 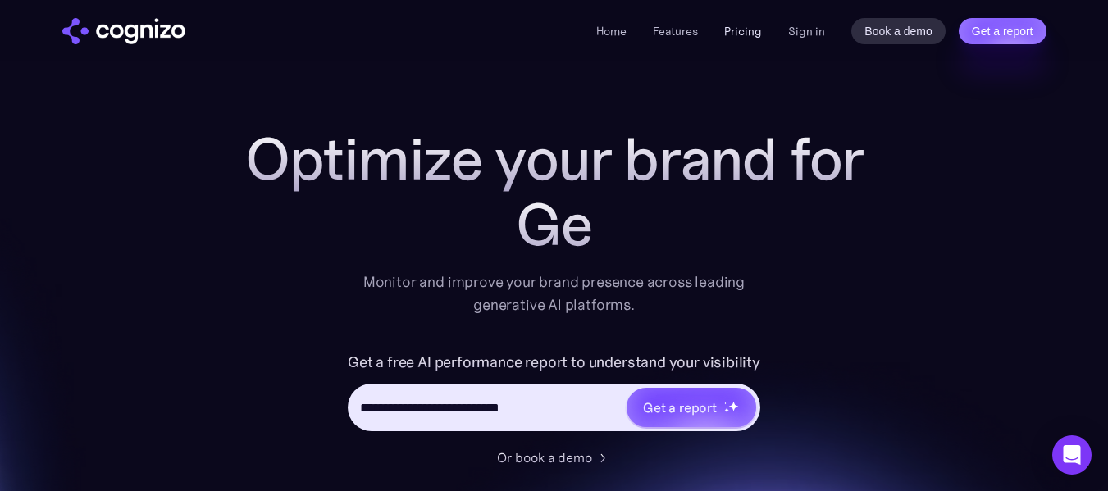 I want to click on h1: Optimize your brand for, so click(x=555, y=159).